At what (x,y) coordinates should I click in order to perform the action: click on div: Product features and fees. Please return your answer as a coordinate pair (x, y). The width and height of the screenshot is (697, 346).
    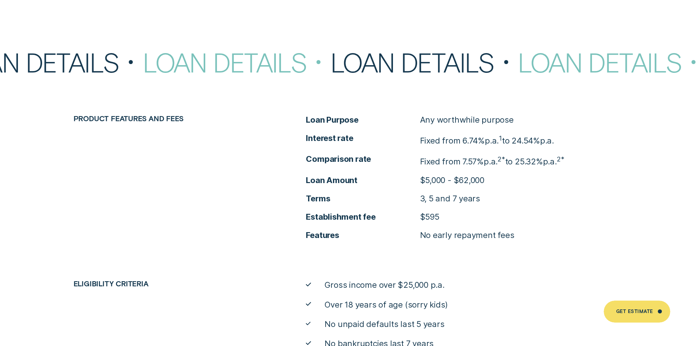
    Looking at the image, I should click on (162, 118).